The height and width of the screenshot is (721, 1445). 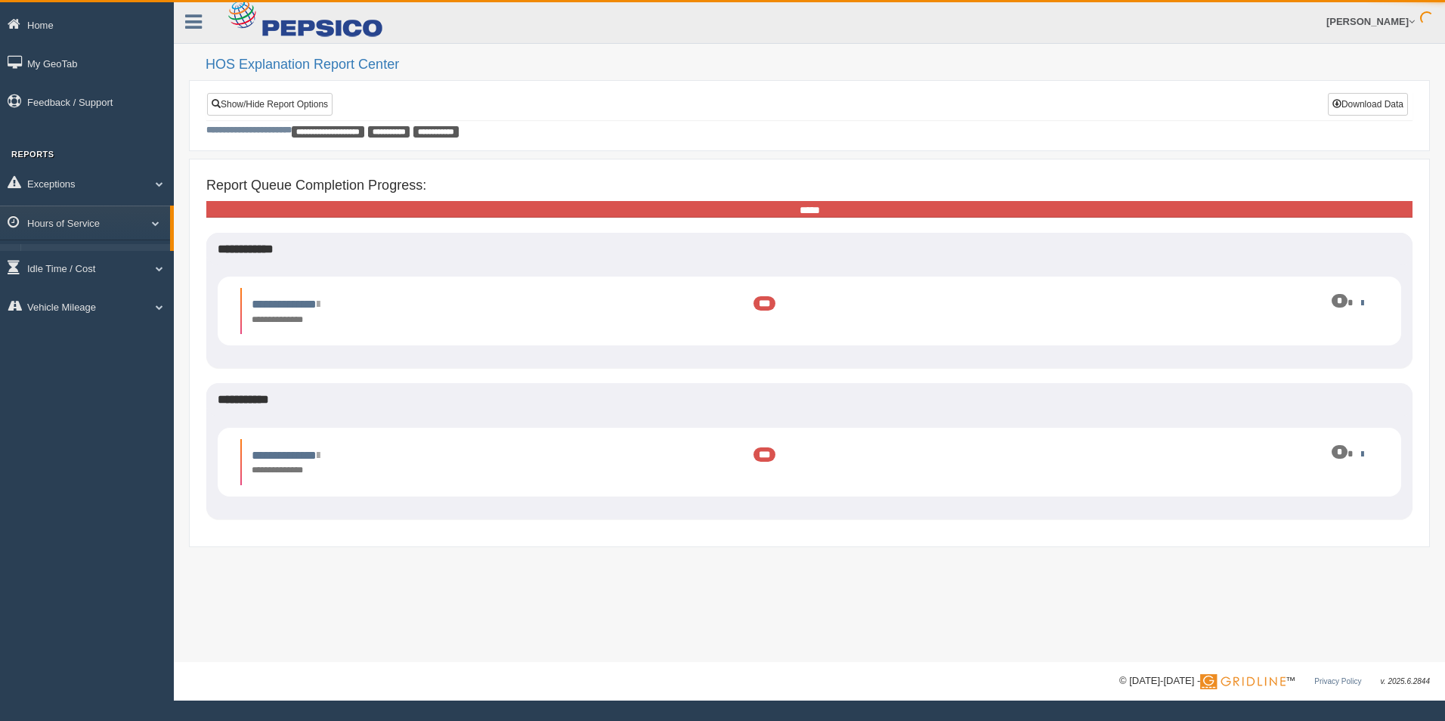 What do you see at coordinates (1368, 104) in the screenshot?
I see `button: Download Data` at bounding box center [1368, 104].